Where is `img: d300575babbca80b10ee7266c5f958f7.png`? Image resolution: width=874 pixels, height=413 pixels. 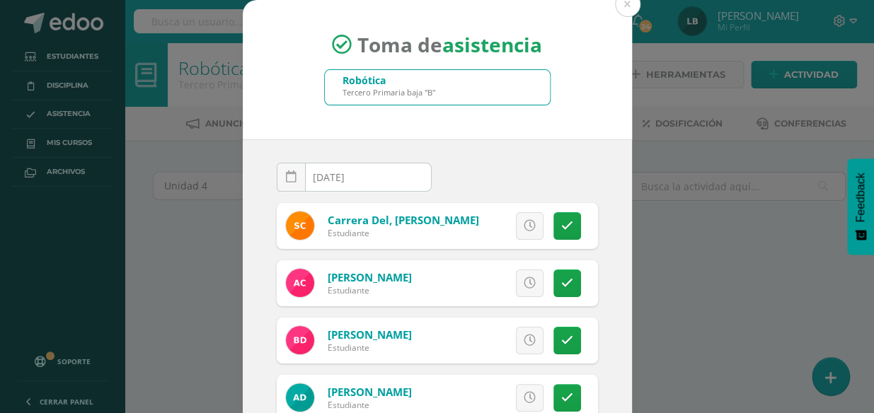
img: d300575babbca80b10ee7266c5f958f7.png is located at coordinates (300, 226).